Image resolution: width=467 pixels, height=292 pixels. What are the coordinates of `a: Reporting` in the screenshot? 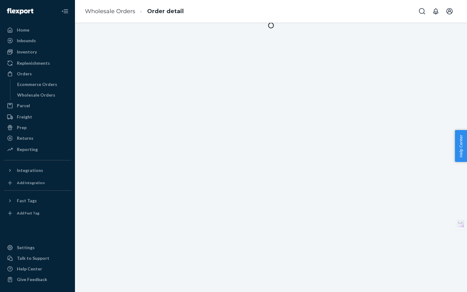 It's located at (37, 149).